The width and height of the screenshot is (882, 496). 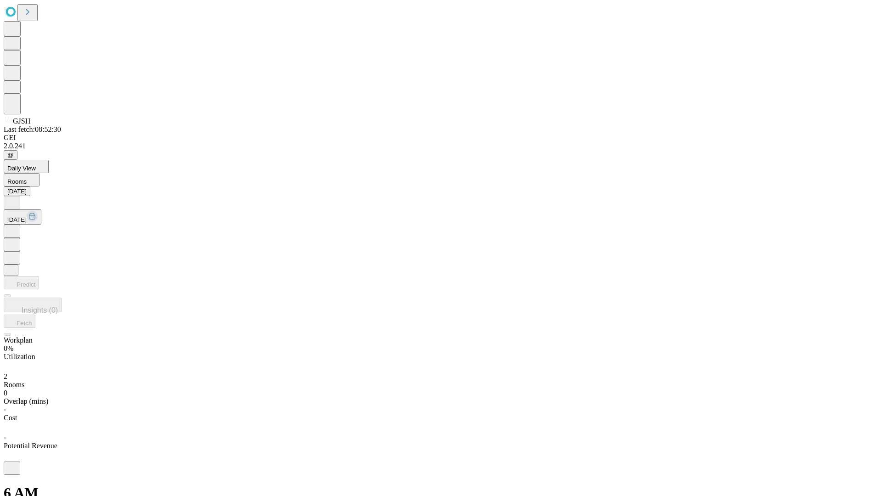 What do you see at coordinates (441, 138) in the screenshot?
I see `div: GEI` at bounding box center [441, 138].